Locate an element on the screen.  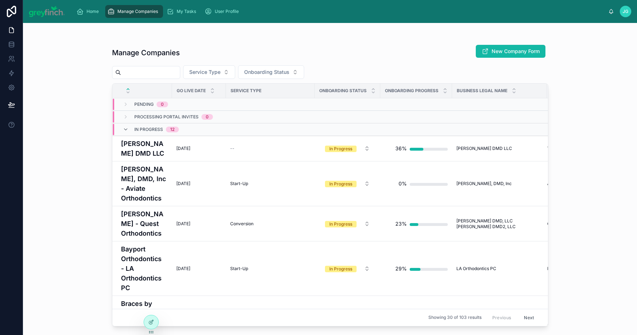
span: My Tasks is located at coordinates (186, 11).